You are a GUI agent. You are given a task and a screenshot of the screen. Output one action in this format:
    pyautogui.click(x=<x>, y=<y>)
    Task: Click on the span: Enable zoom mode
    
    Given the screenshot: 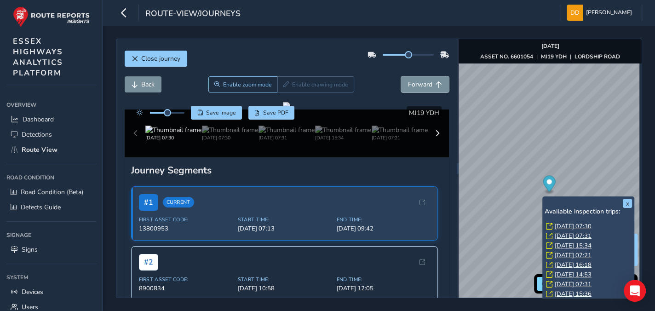 What is the action you would take?
    pyautogui.click(x=247, y=85)
    